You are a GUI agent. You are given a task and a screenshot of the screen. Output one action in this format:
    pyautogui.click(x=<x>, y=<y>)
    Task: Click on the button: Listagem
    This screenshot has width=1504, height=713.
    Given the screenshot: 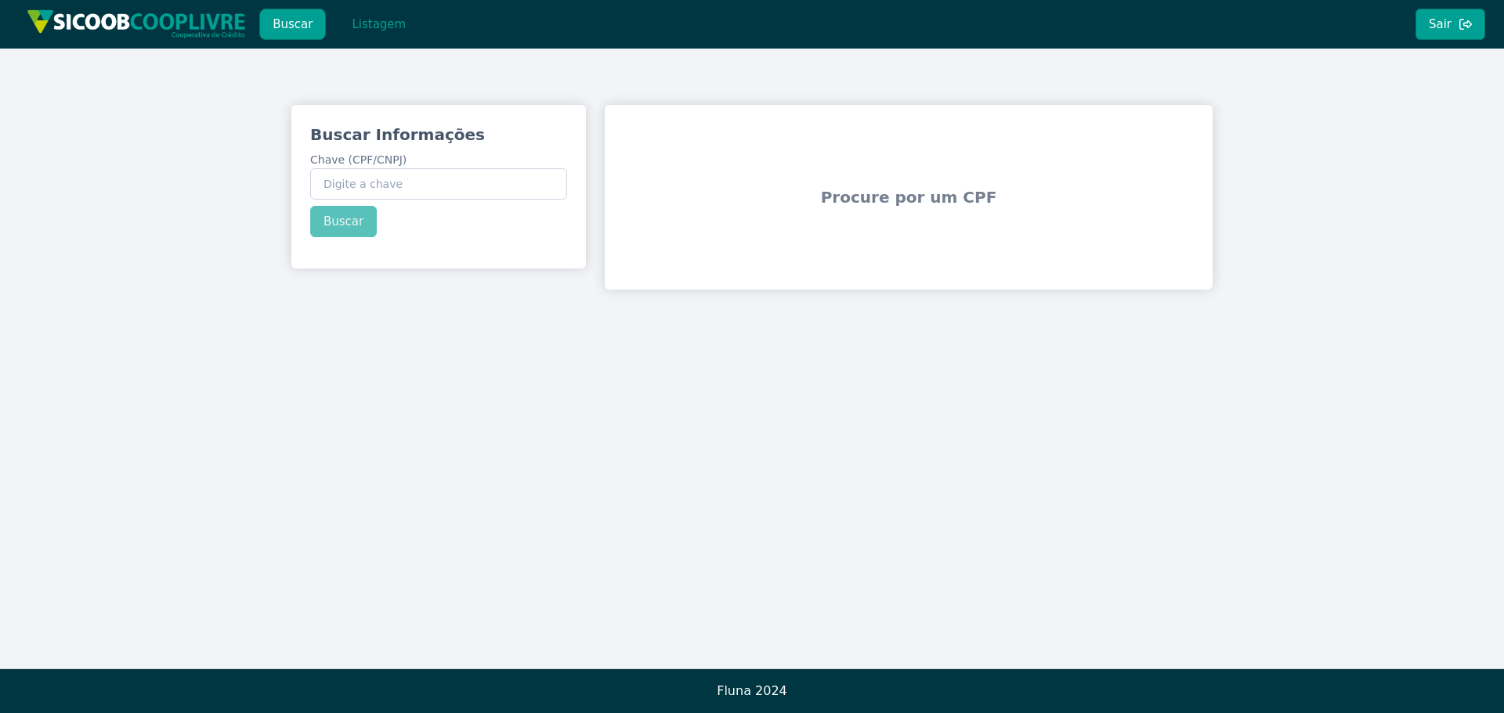 What is the action you would take?
    pyautogui.click(x=378, y=24)
    